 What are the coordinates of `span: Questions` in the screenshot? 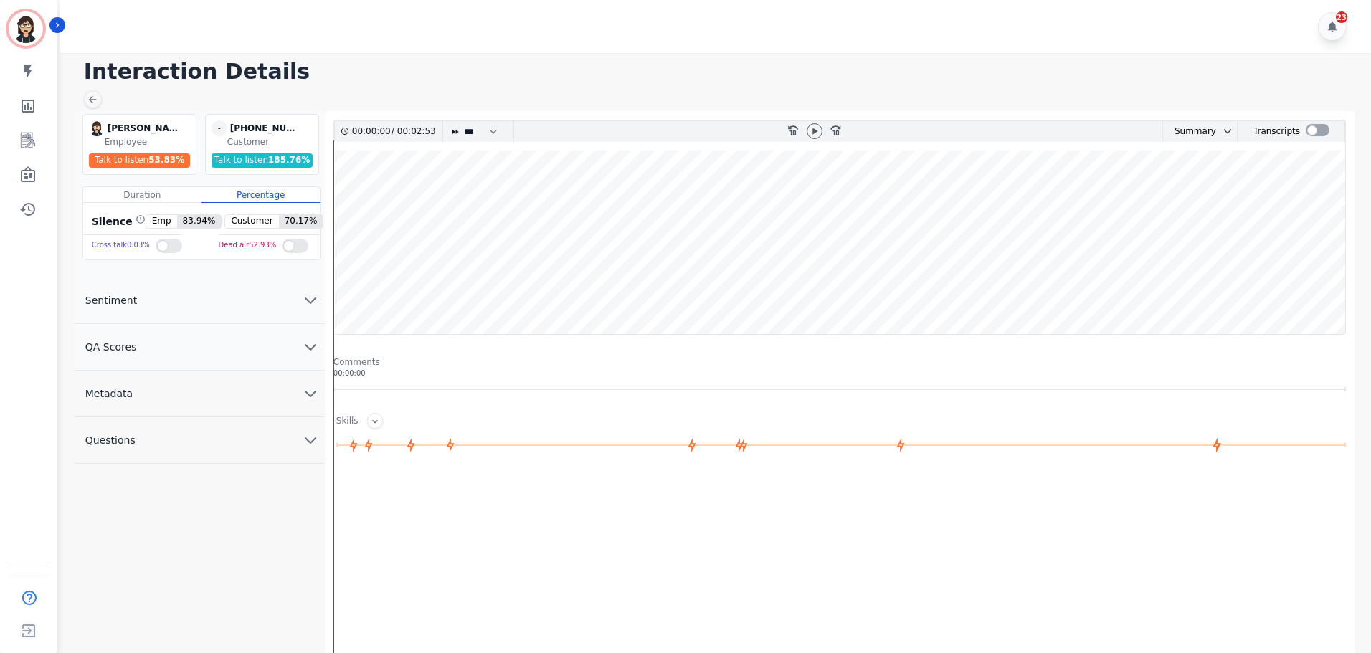 It's located at (110, 440).